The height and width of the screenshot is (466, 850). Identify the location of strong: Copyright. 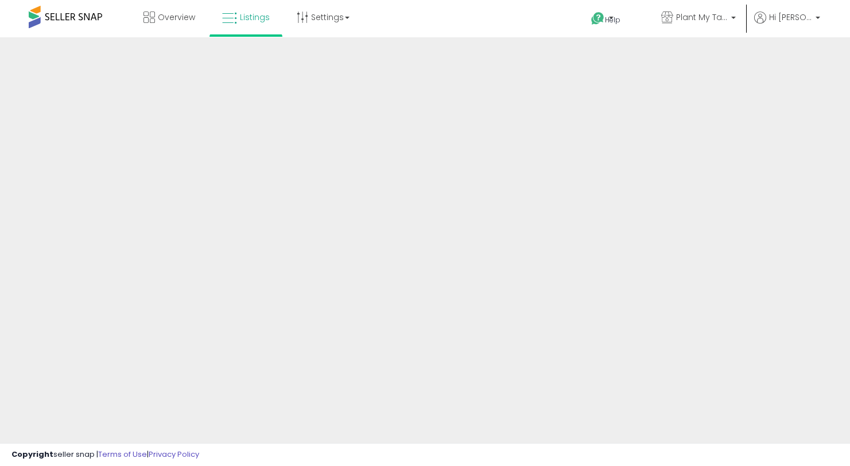
(32, 454).